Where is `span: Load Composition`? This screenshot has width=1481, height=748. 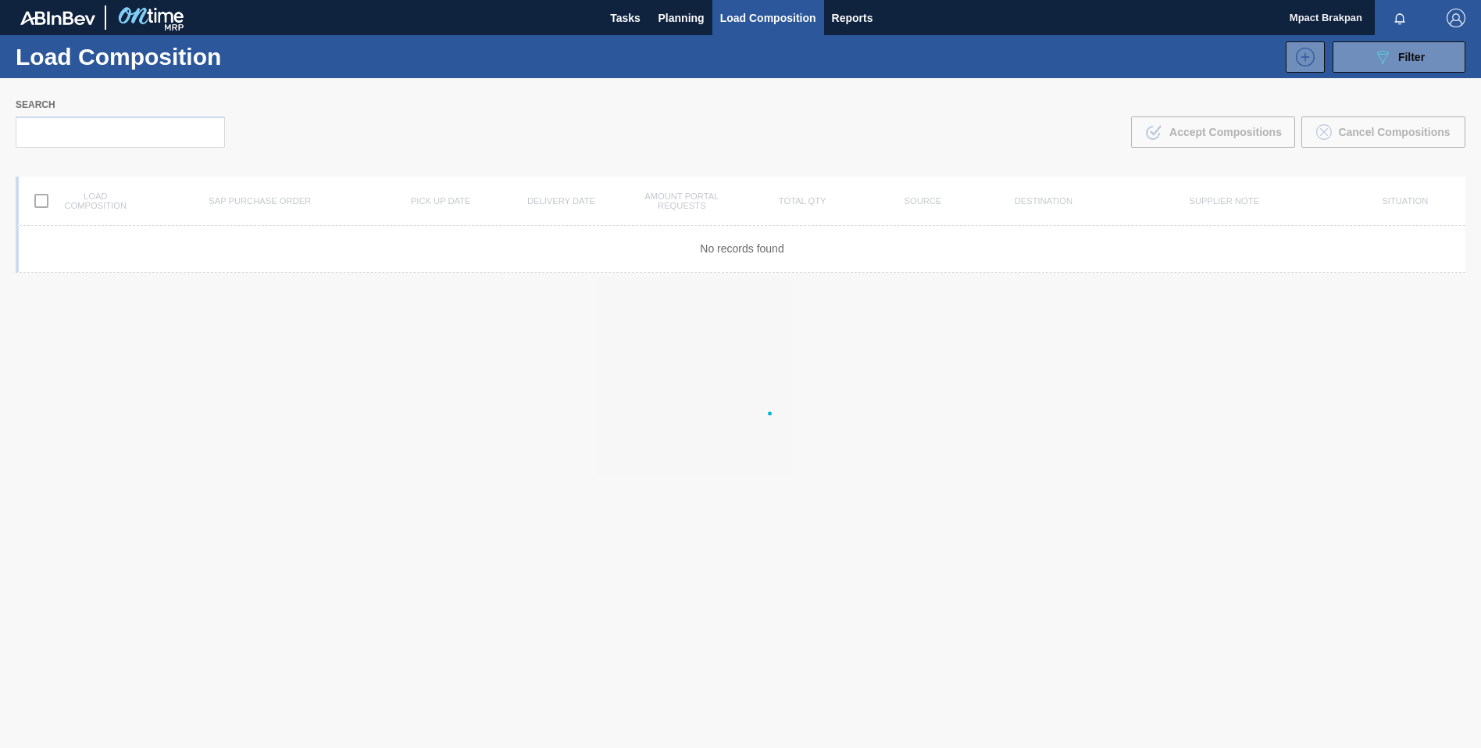
span: Load Composition is located at coordinates (768, 18).